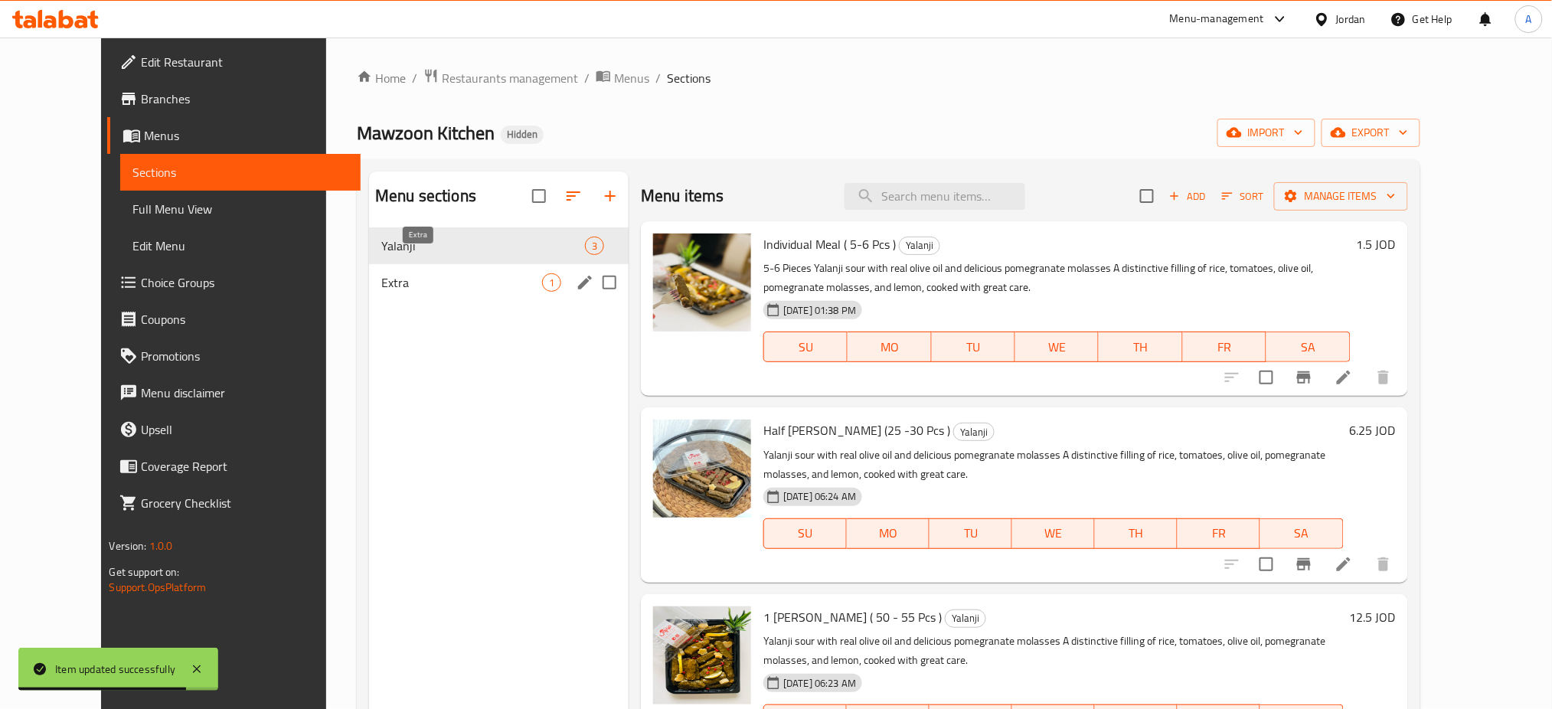 The width and height of the screenshot is (1552, 709). Describe the element at coordinates (1383, 564) in the screenshot. I see `button: delete` at that location.